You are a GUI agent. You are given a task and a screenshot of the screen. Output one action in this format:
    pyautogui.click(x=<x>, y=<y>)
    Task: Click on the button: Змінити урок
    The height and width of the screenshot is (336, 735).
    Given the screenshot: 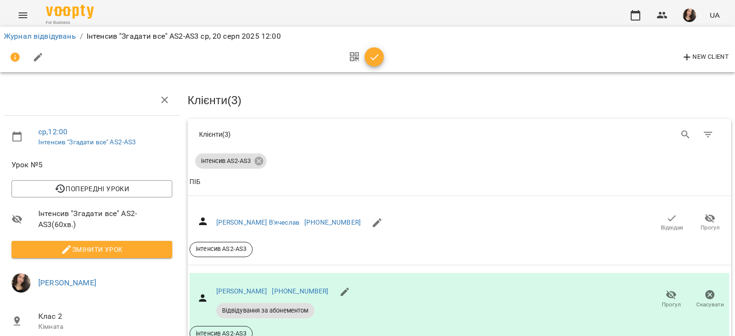 What is the action you would take?
    pyautogui.click(x=92, y=250)
    